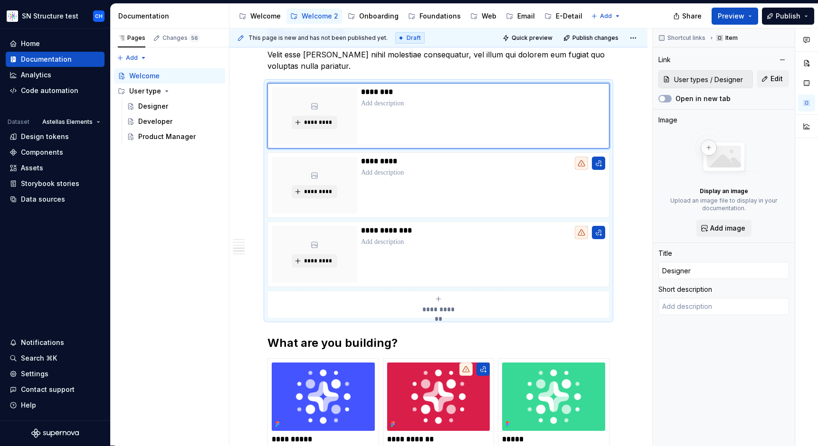  I want to click on button: Help, so click(55, 405).